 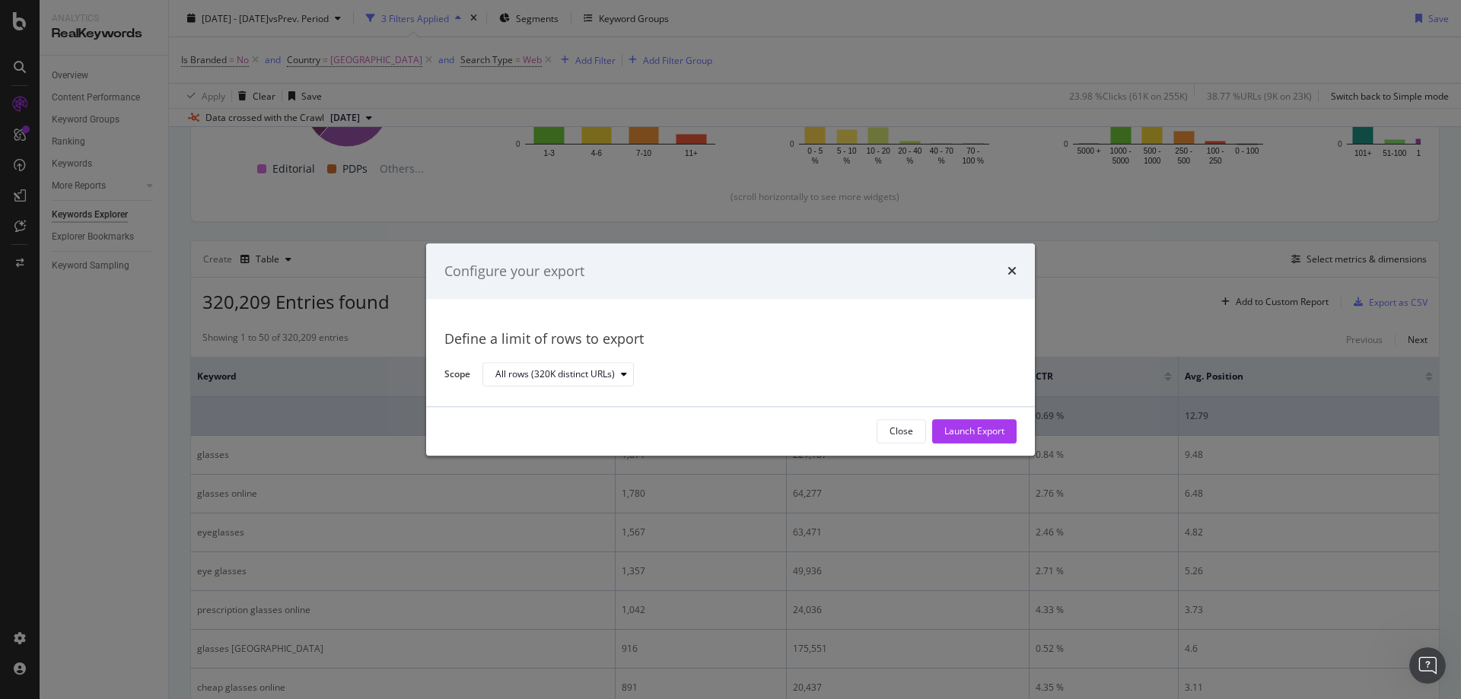 I want to click on div: All rows (320K distinct URLs), so click(x=555, y=375).